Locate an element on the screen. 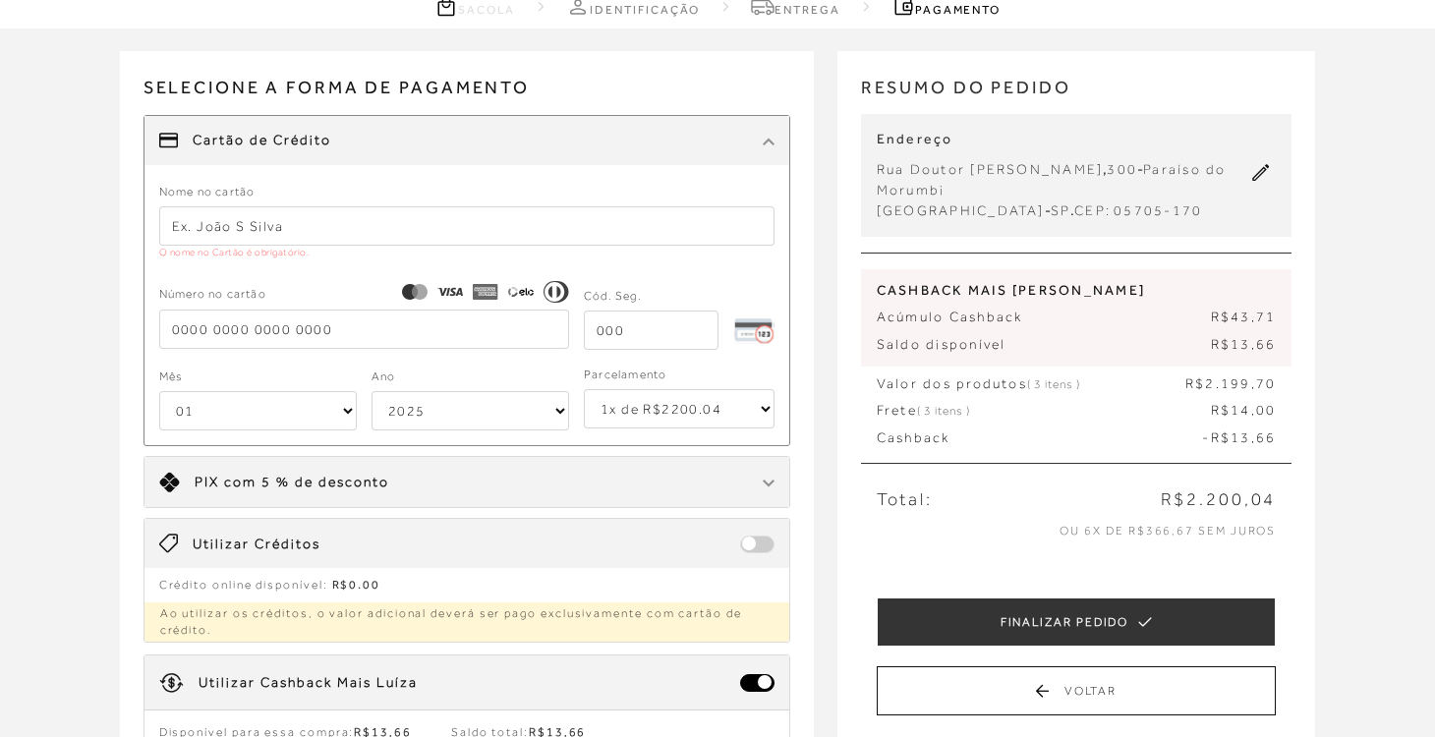 The height and width of the screenshot is (737, 1435). span: Frete is located at coordinates (923, 411).